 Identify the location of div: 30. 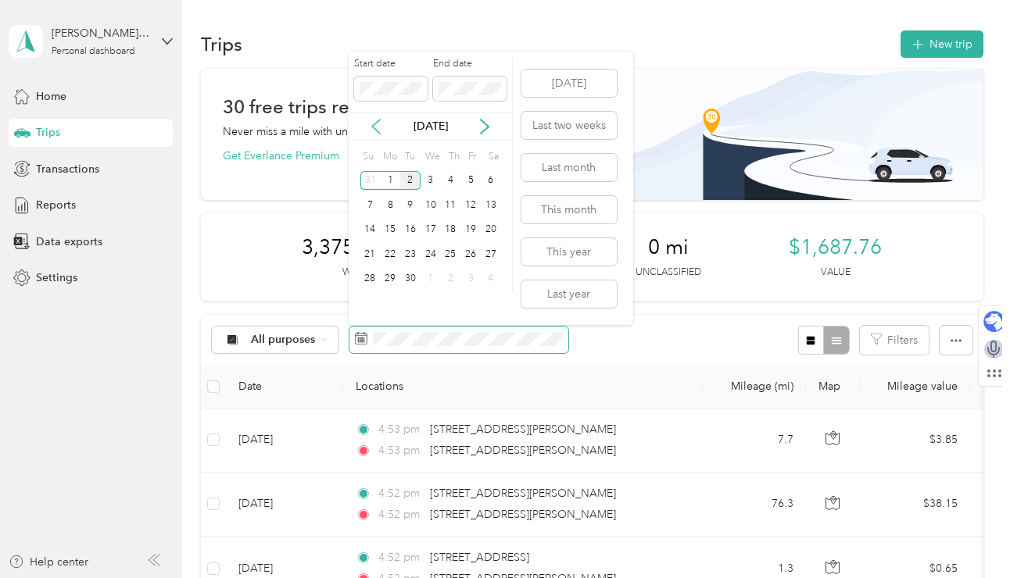
(410, 279).